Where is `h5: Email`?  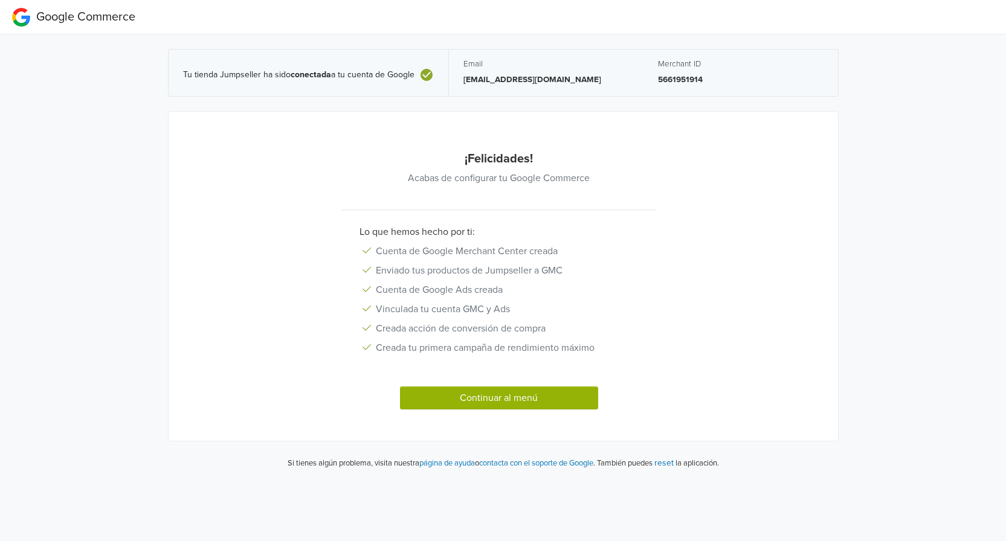
h5: Email is located at coordinates (546, 64).